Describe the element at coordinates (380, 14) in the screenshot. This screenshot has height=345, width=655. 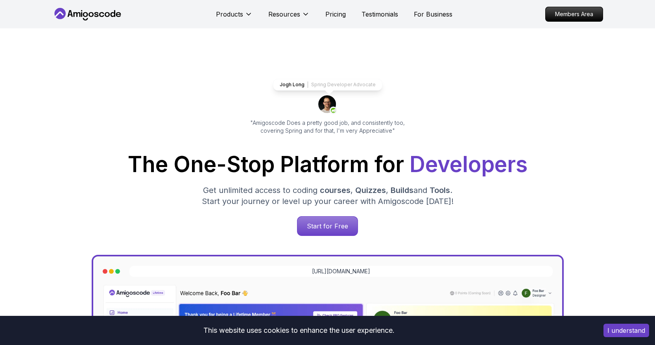
I see `a: Testimonials` at that location.